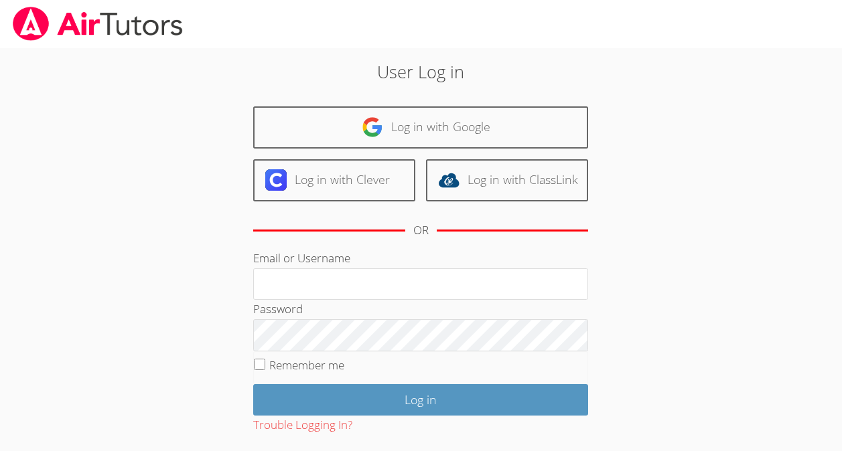 Image resolution: width=842 pixels, height=451 pixels. What do you see at coordinates (421, 72) in the screenshot?
I see `h2: User Log in` at bounding box center [421, 72].